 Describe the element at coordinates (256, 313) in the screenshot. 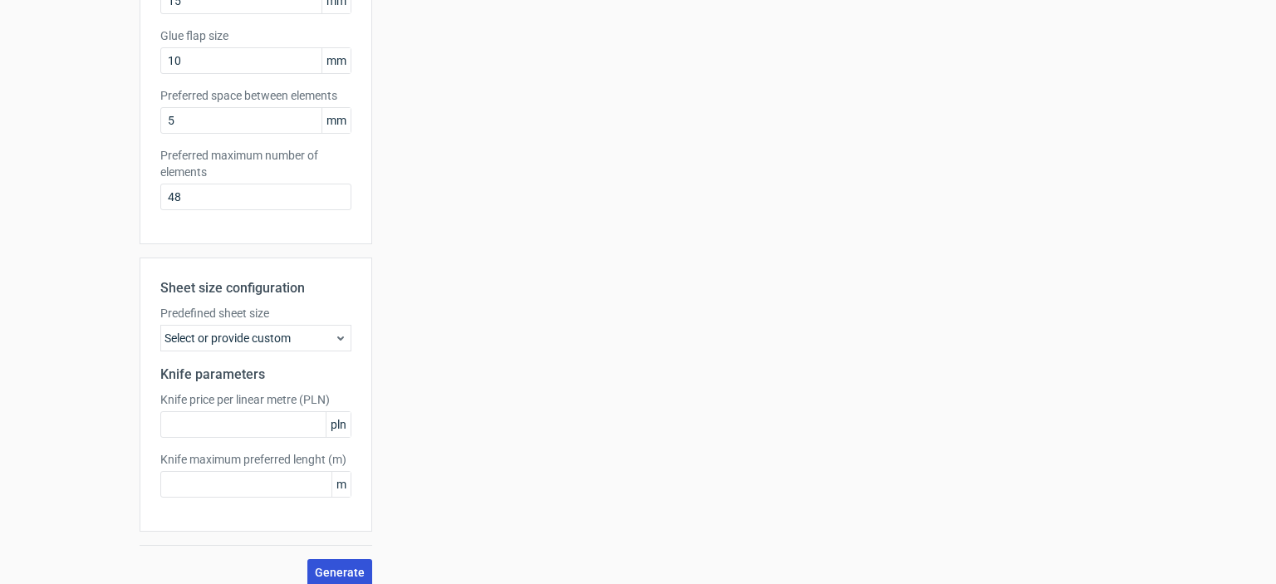

I see `label: Predefined sheet size` at that location.